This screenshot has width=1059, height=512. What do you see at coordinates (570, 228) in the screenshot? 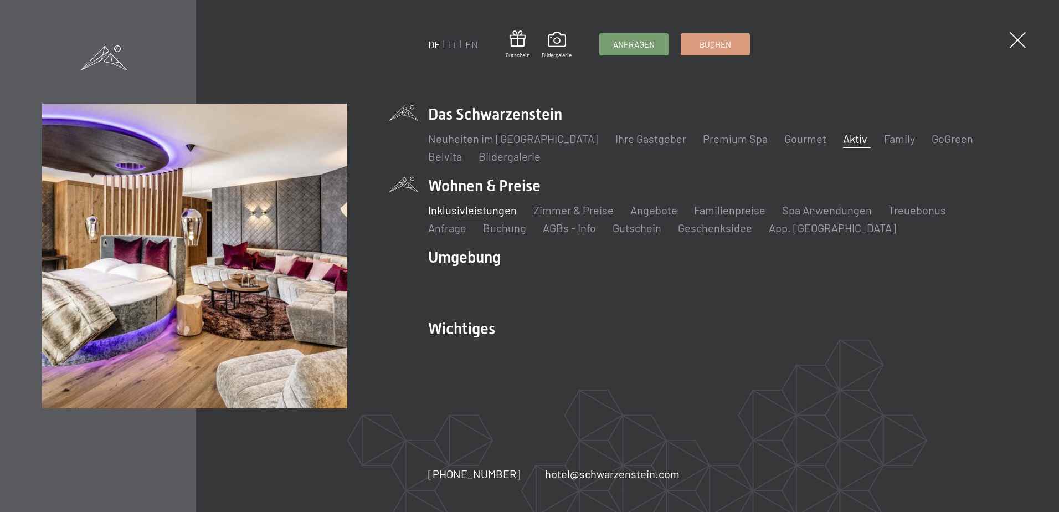
I see `a: AGBs - Info` at bounding box center [570, 228].